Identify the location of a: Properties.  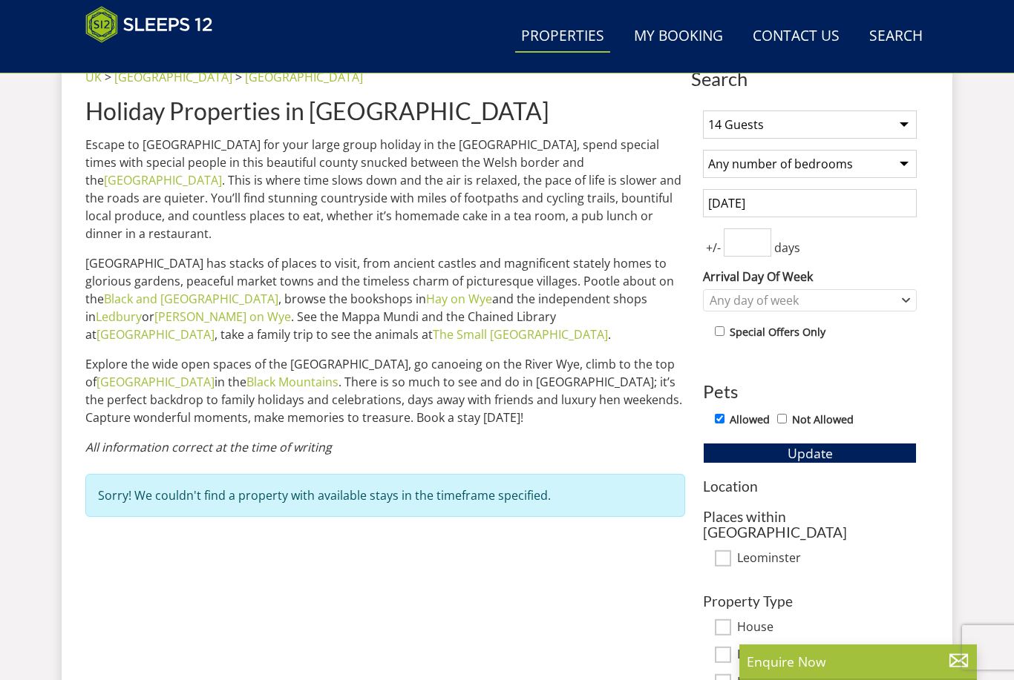
(562, 36).